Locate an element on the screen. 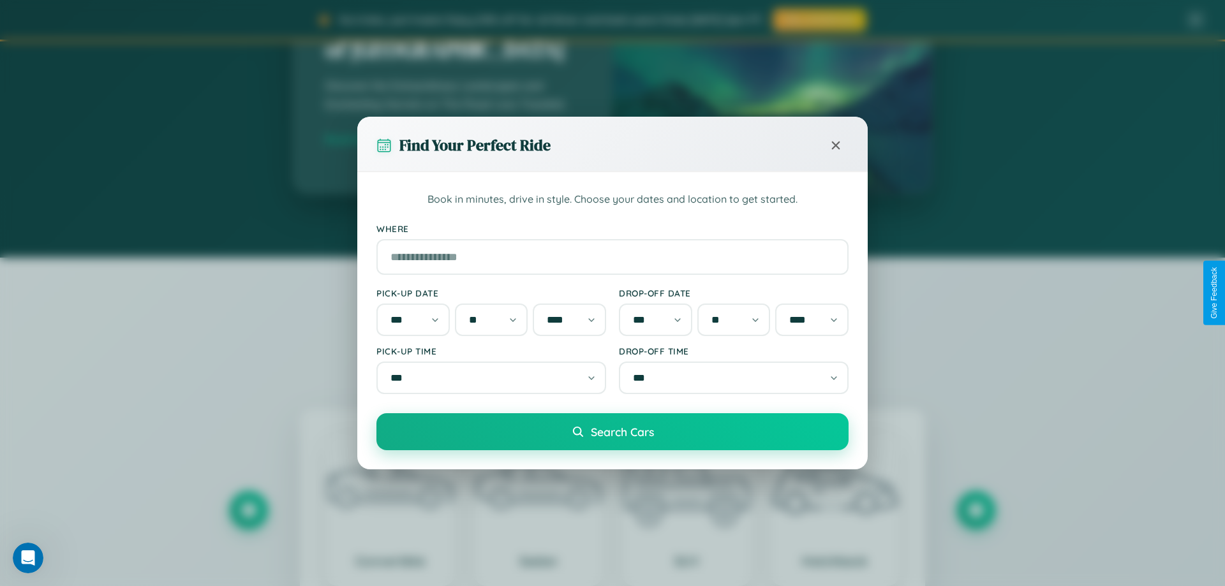 This screenshot has height=586, width=1225. label: Drop-off Date is located at coordinates (734, 293).